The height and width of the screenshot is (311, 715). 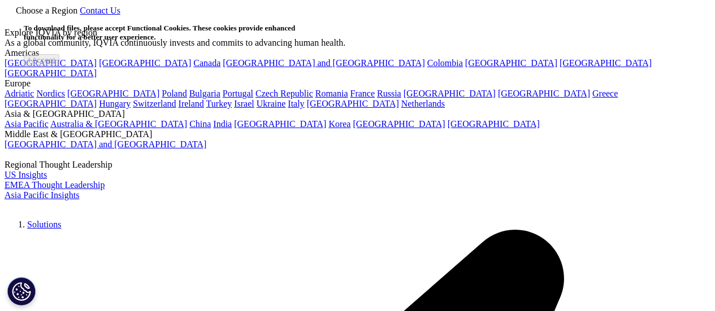 I want to click on h5: To download files, please accept Functional Cookies. These cookies provide enhanced functionality..., so click(x=160, y=33).